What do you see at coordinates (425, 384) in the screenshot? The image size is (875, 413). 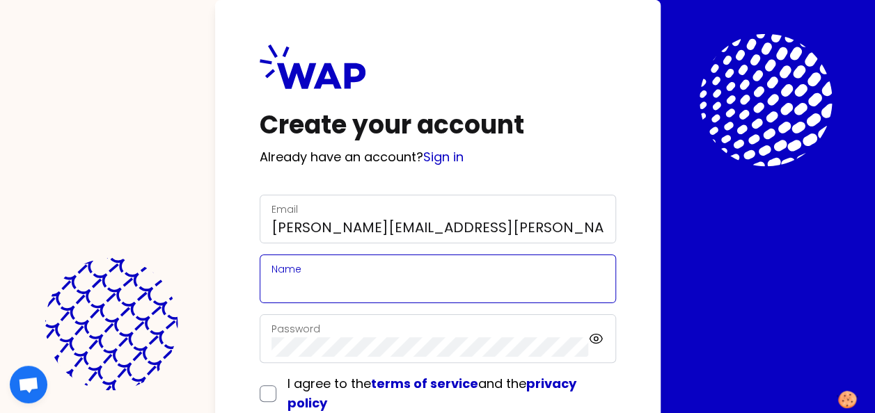 I see `a: terms of service` at bounding box center [425, 384].